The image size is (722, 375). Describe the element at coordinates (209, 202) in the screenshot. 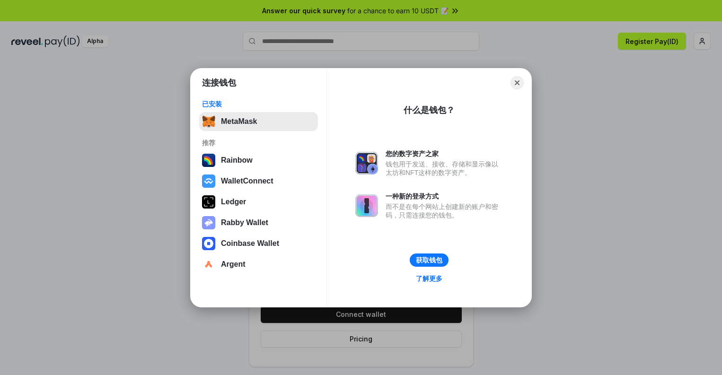

I see `img: svg+xml,%3Csvg%20xmlns%3D%22http%3A%2F%2Fwww.w3.org%2F2000%2Fsvg%22%20width%3D%2228%22%20height%3...` at that location.